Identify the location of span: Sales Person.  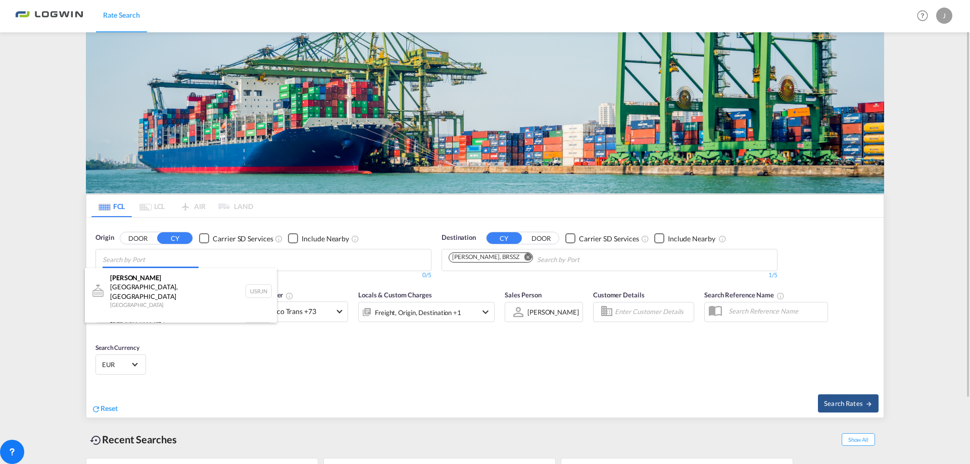
(523, 295).